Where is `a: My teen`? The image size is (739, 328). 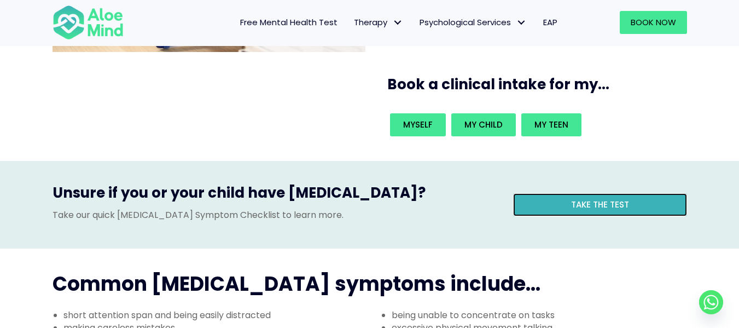 a: My teen is located at coordinates (551, 125).